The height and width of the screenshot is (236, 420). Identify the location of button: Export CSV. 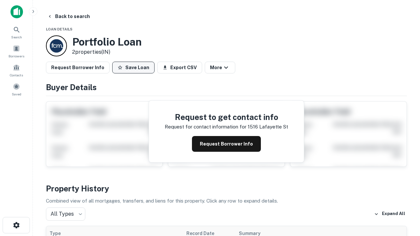
(179, 68).